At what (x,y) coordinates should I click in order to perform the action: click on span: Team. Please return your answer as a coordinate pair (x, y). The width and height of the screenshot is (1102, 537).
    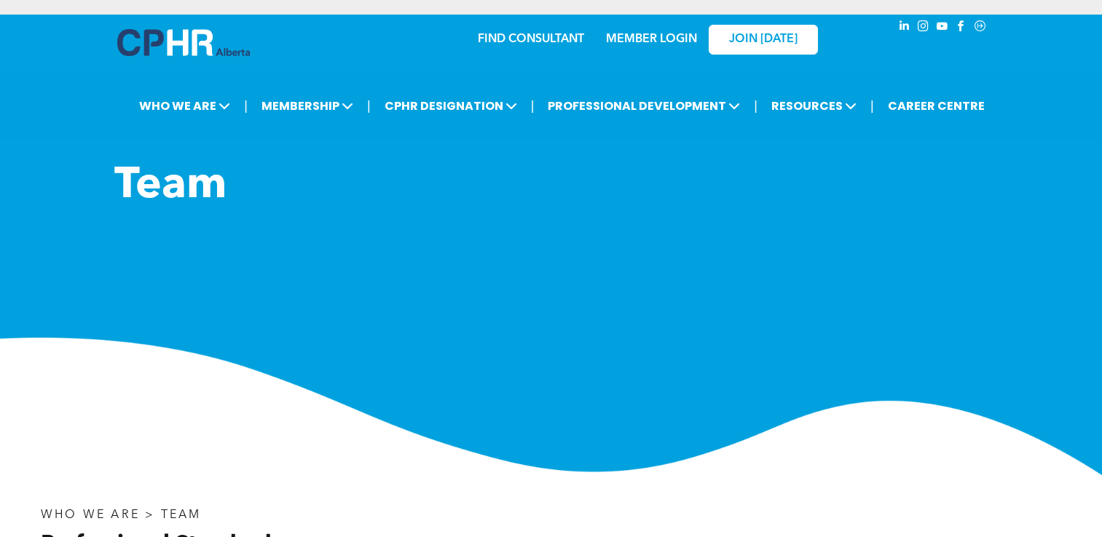
    Looking at the image, I should click on (170, 186).